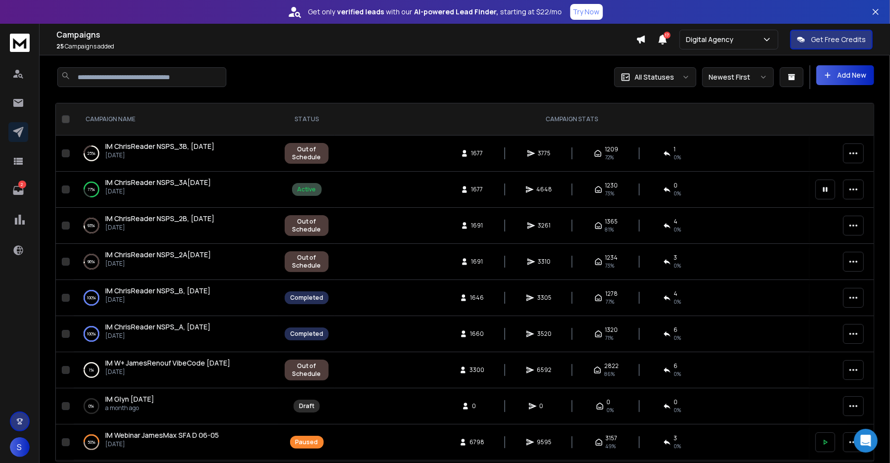  Describe the element at coordinates (545, 153) in the screenshot. I see `span: 3775` at that location.